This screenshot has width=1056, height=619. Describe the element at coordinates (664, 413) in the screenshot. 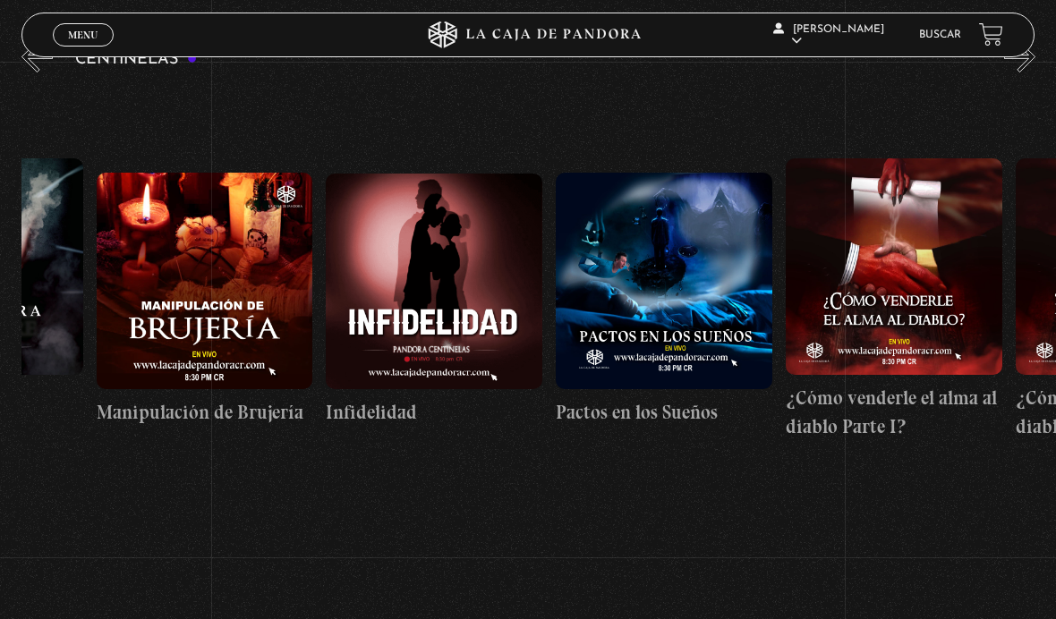

I see `h4: Pactos en los Sueños` at that location.